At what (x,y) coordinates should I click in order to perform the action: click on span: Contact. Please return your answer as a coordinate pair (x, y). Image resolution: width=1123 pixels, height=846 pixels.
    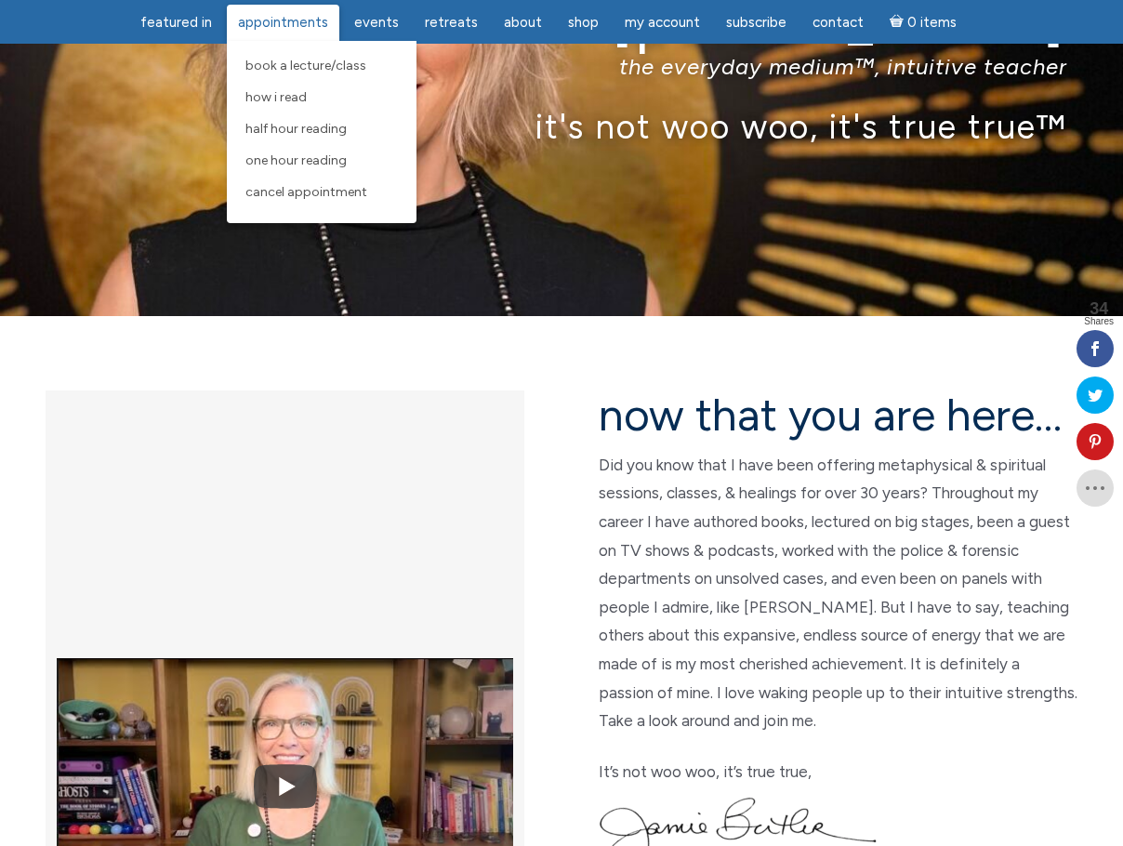
    Looking at the image, I should click on (838, 22).